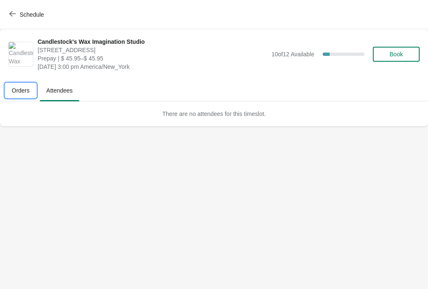  I want to click on span: Schedule, so click(32, 15).